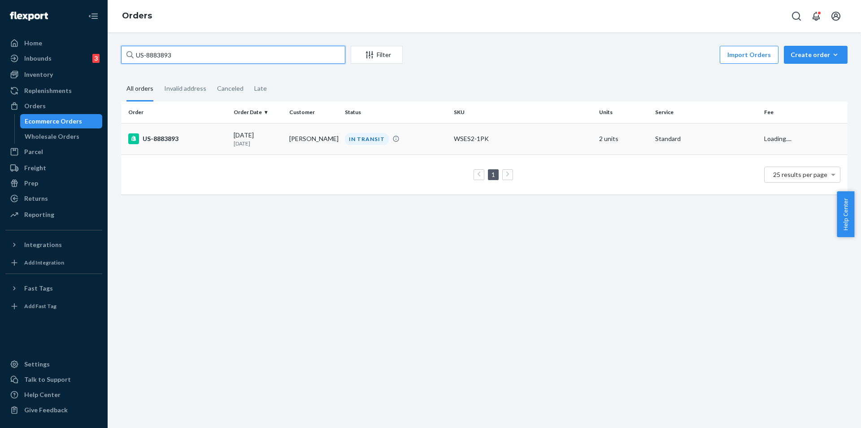 This screenshot has width=861, height=428. Describe the element at coordinates (137, 16) in the screenshot. I see `ol: breadcrumbs` at that location.